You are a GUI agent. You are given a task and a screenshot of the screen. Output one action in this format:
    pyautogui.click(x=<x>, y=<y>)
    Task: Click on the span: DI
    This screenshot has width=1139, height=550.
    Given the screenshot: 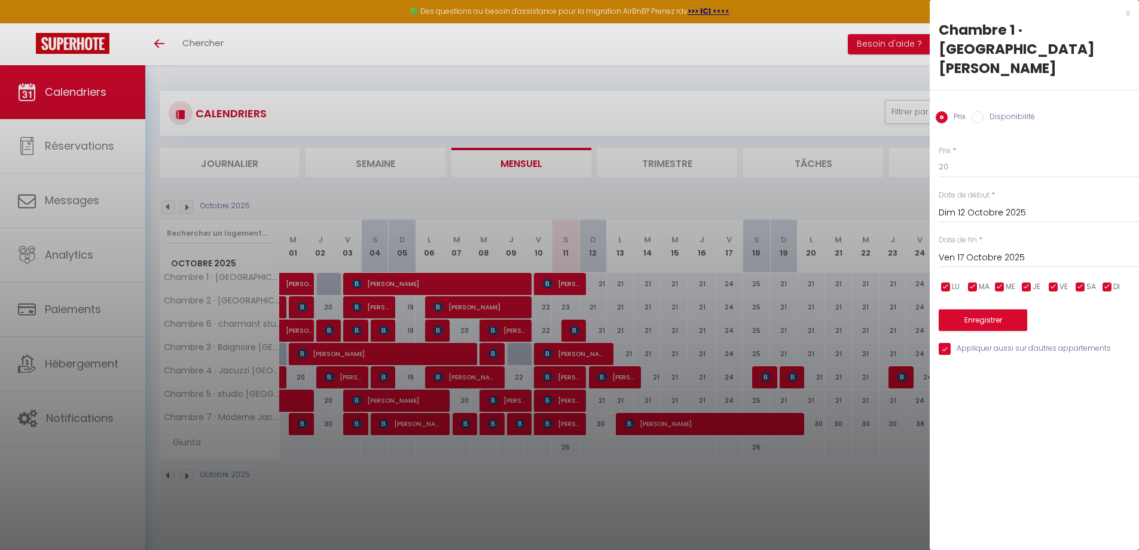 What is the action you would take?
    pyautogui.click(x=1116, y=286)
    